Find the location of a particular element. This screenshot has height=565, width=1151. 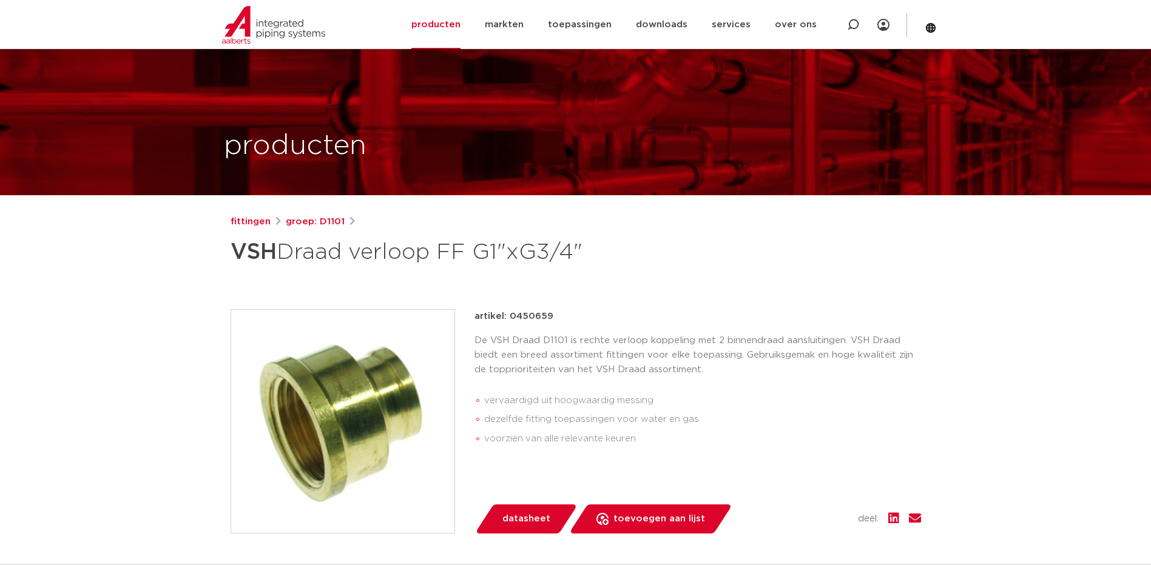

span: toevoegen aan lijst is located at coordinates (659, 519).